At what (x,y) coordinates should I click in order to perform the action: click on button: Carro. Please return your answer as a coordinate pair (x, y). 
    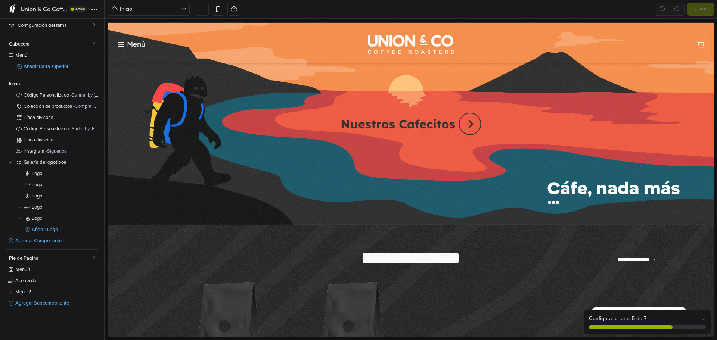
    Looking at the image, I should click on (593, 23).